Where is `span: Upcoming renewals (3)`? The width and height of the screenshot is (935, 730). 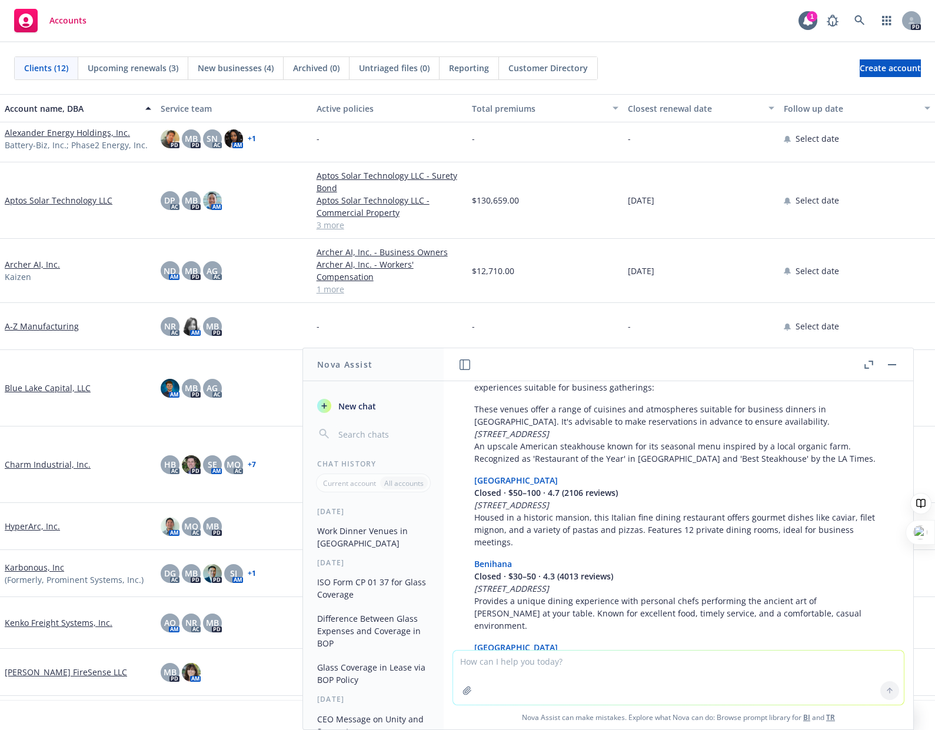 span: Upcoming renewals (3) is located at coordinates (133, 68).